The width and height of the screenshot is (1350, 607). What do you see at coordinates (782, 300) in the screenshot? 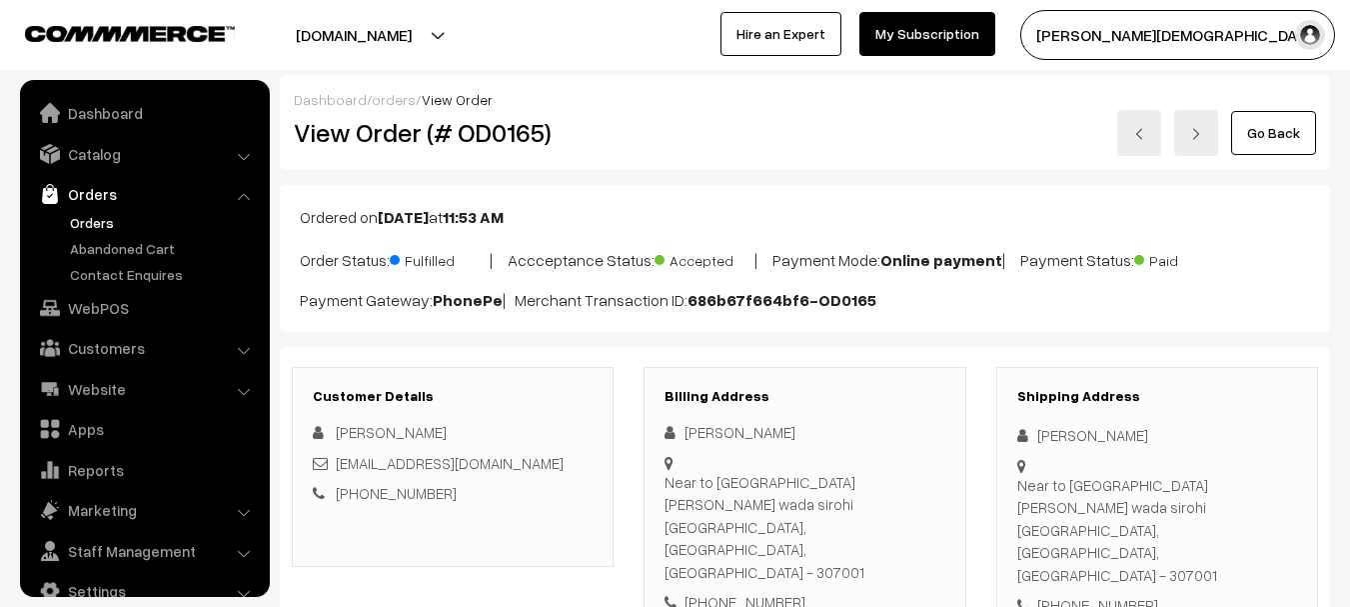
I see `b: 686b67f664bf6-OD0165` at bounding box center [782, 300].